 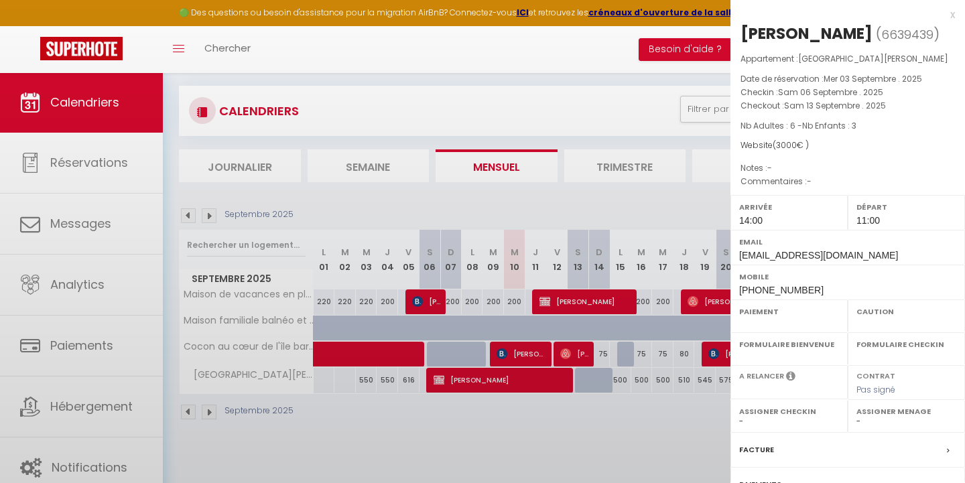 What do you see at coordinates (798, 125) in the screenshot?
I see `span: Nb Adultes : 6 -` at bounding box center [798, 125].